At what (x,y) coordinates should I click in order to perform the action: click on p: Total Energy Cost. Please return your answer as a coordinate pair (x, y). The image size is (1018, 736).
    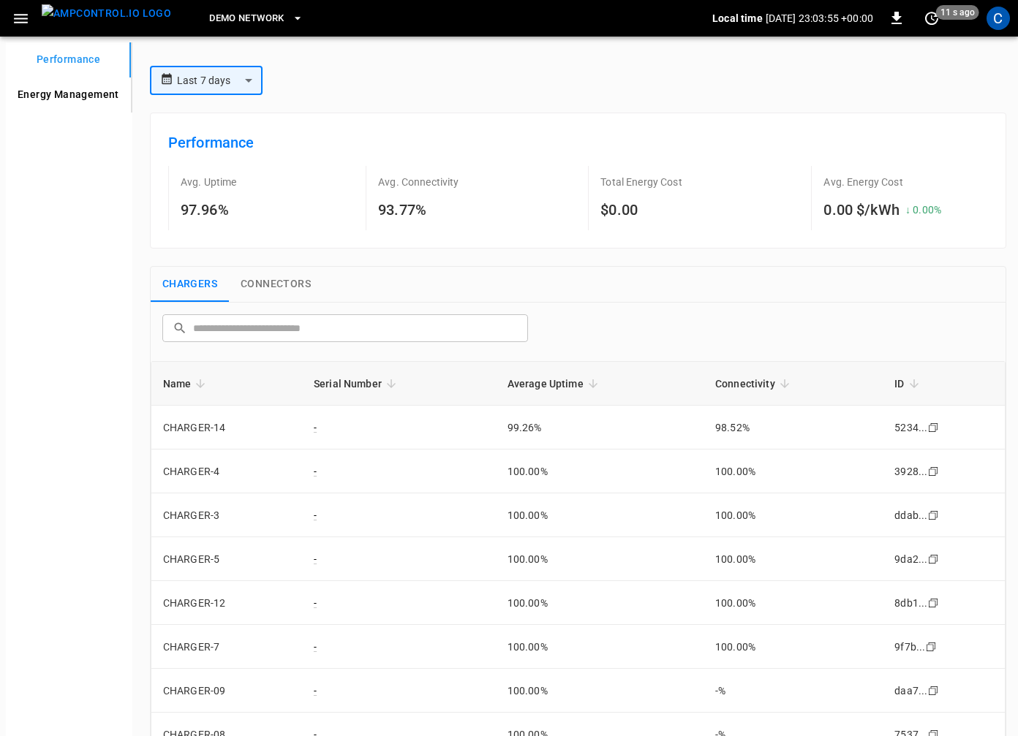
    Looking at the image, I should click on (641, 182).